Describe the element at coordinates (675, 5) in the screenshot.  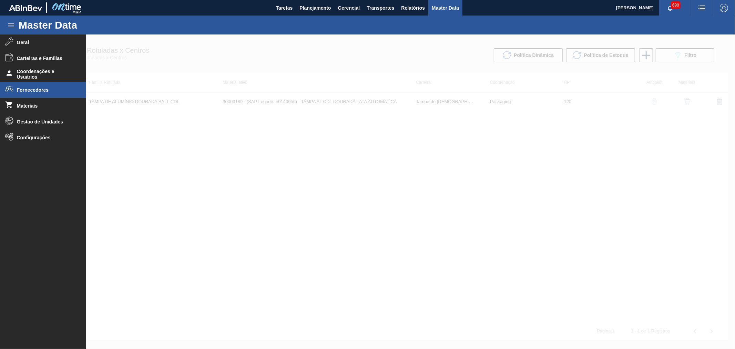
I see `span: 698` at that location.